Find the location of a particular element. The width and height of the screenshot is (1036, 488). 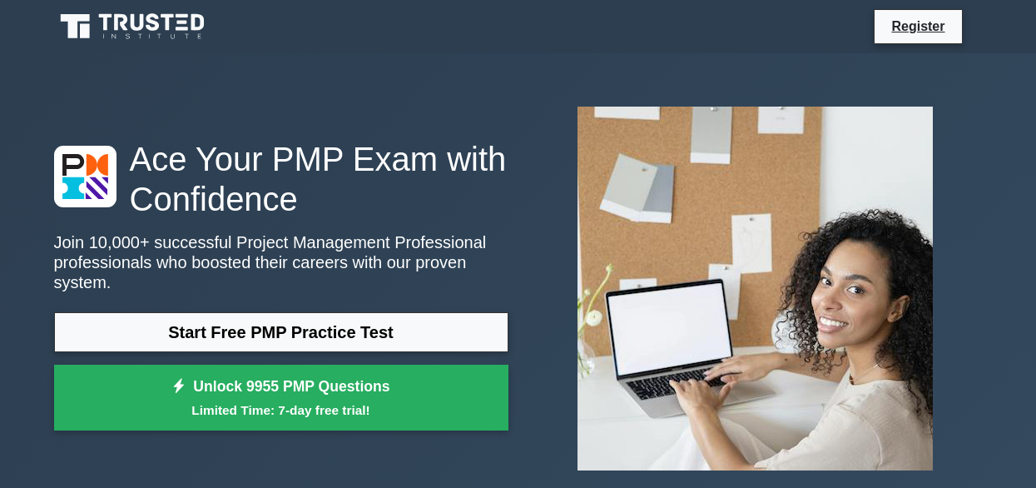

h1: Ace Your PMP Exam with Confidence is located at coordinates (281, 179).